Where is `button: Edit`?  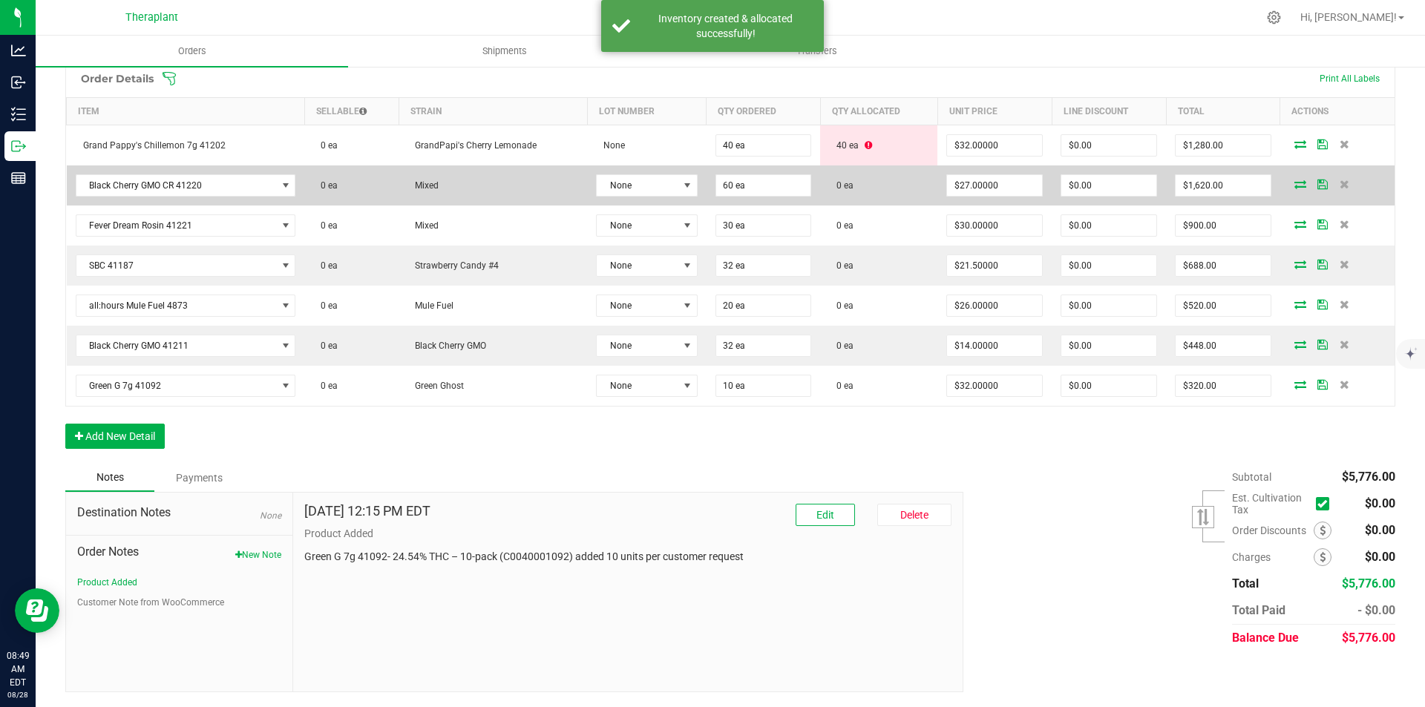 button: Edit is located at coordinates (825, 515).